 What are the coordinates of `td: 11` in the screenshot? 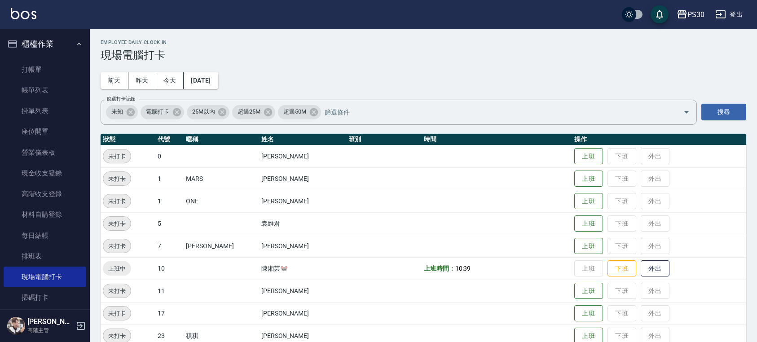 It's located at (169, 291).